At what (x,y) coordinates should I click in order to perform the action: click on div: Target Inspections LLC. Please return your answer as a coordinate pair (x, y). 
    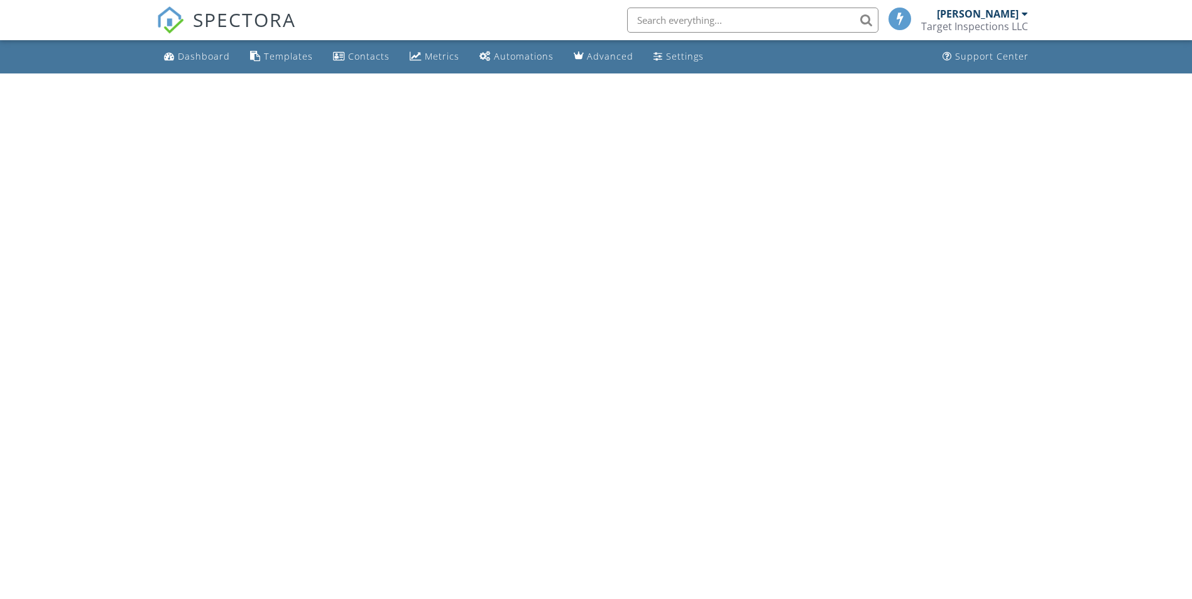
    Looking at the image, I should click on (975, 26).